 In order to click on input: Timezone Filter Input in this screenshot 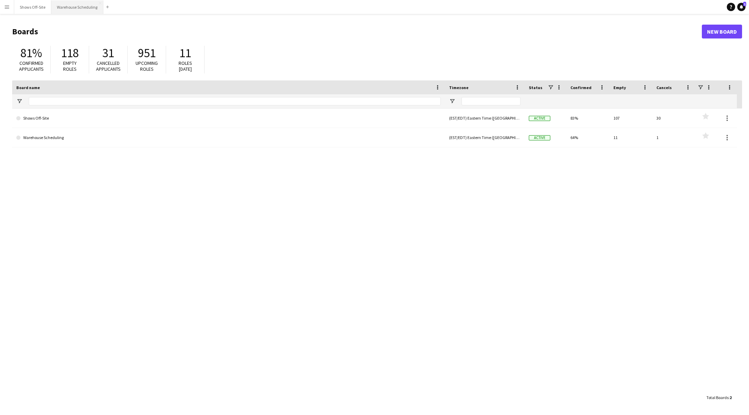, I will do `click(491, 101)`.